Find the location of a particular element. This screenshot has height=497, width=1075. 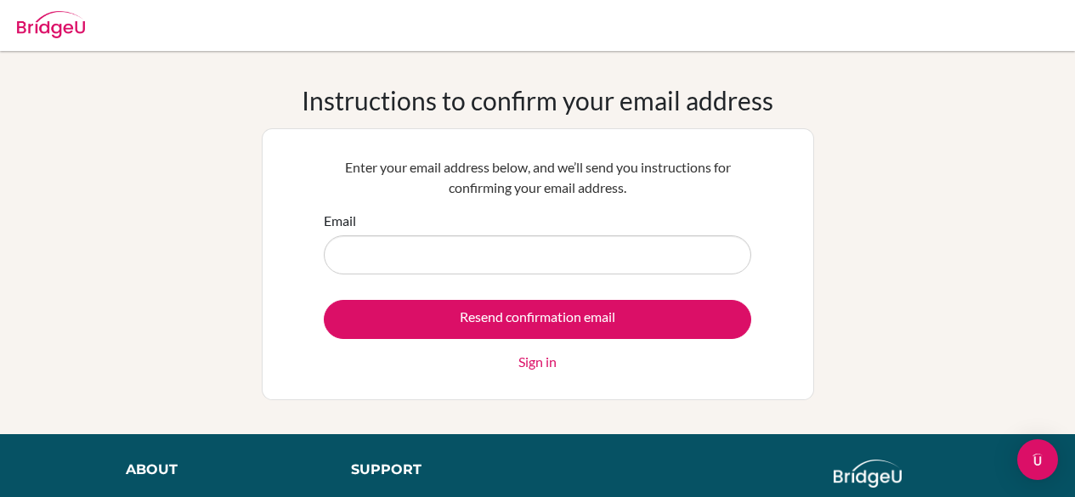

a: Sign in is located at coordinates (537, 362).